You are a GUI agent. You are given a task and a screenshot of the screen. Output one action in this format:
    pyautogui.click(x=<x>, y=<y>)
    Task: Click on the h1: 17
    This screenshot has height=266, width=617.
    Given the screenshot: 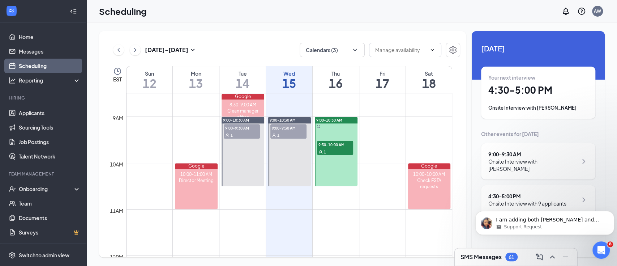 What is the action you would take?
    pyautogui.click(x=383, y=83)
    